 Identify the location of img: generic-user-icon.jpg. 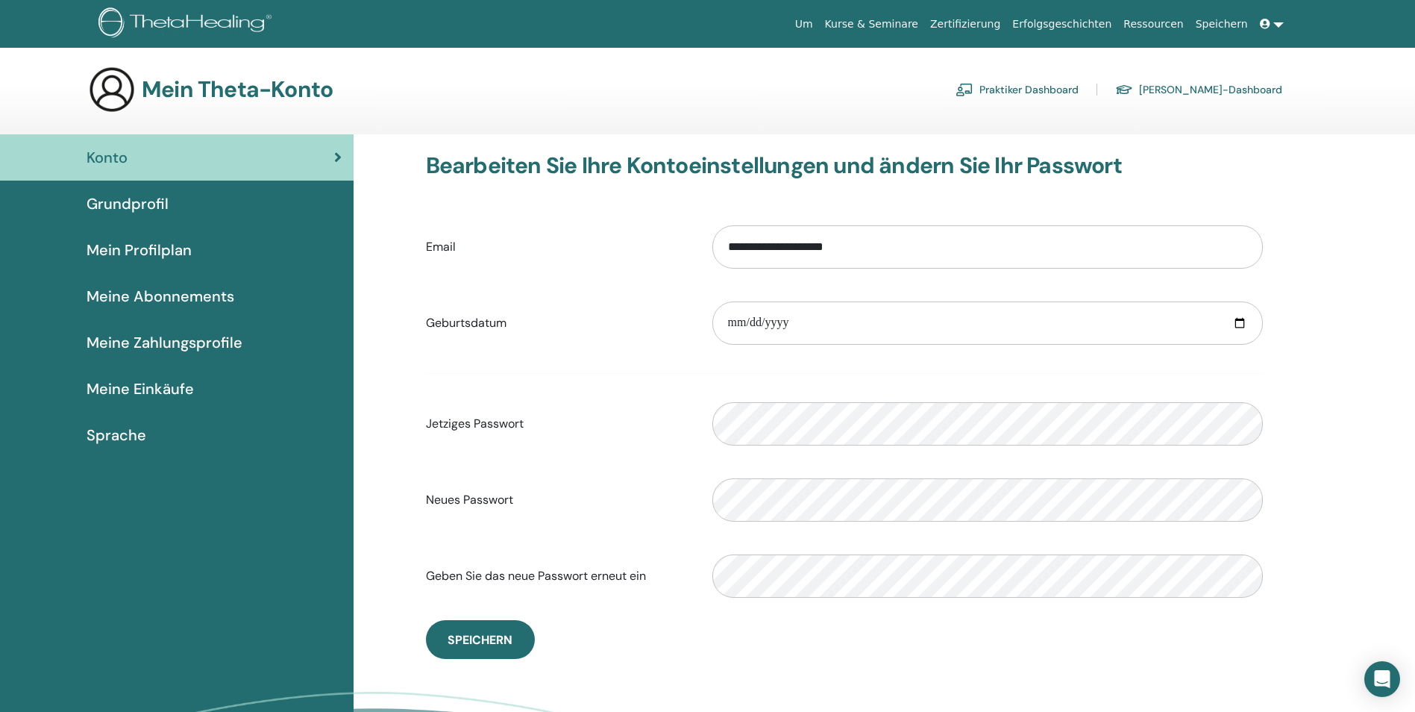
(112, 90).